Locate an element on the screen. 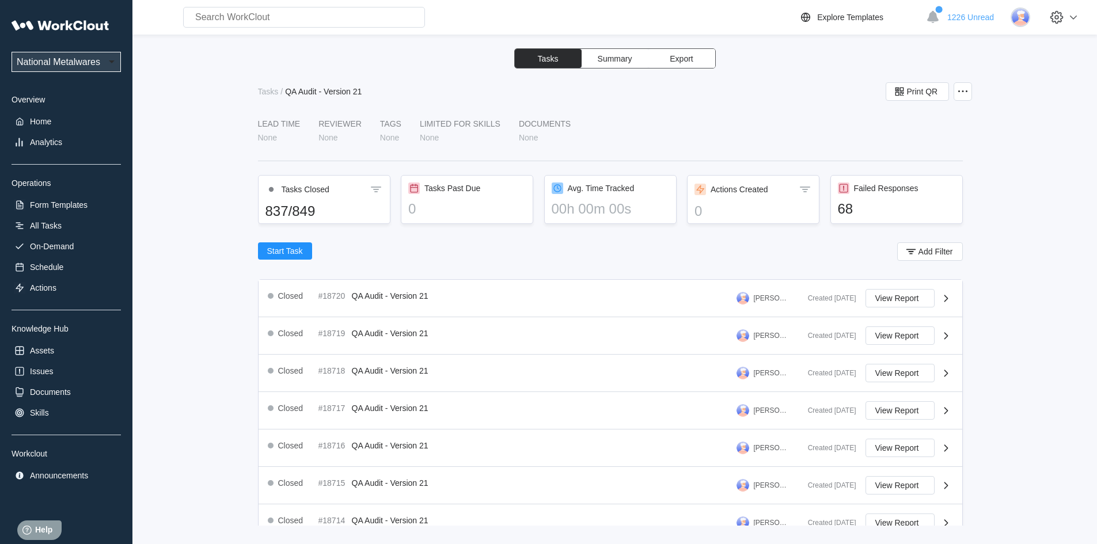 This screenshot has height=544, width=1097. div: Workclout is located at coordinates (66, 454).